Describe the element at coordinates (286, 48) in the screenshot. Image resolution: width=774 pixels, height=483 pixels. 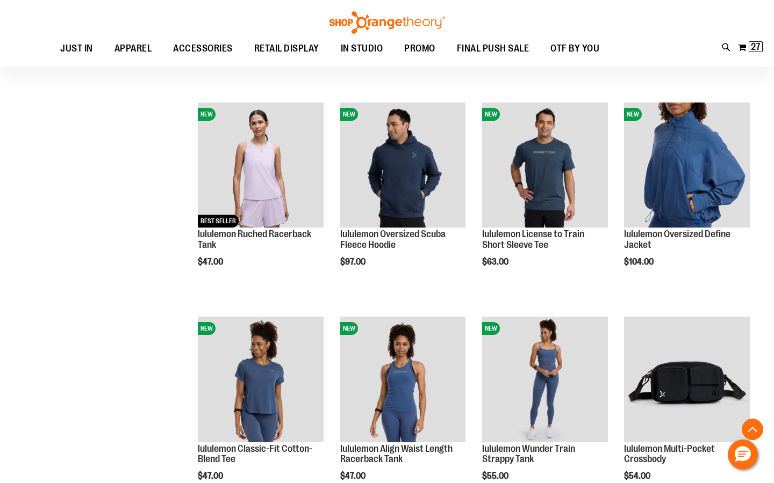
I see `span: RETAIL DISPLAY` at that location.